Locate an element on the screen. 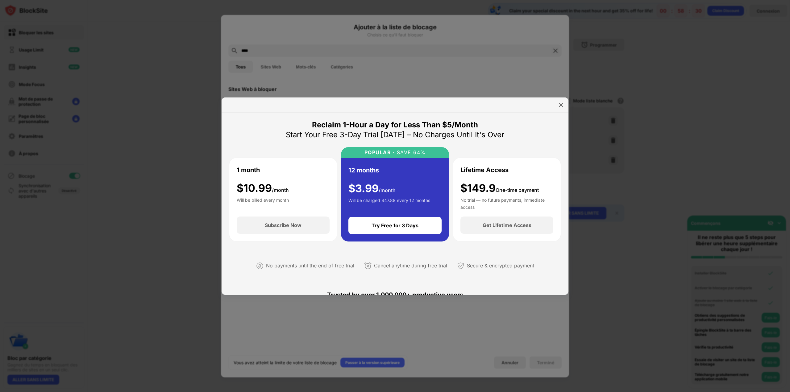  div: SAVE 64% is located at coordinates (410, 152).